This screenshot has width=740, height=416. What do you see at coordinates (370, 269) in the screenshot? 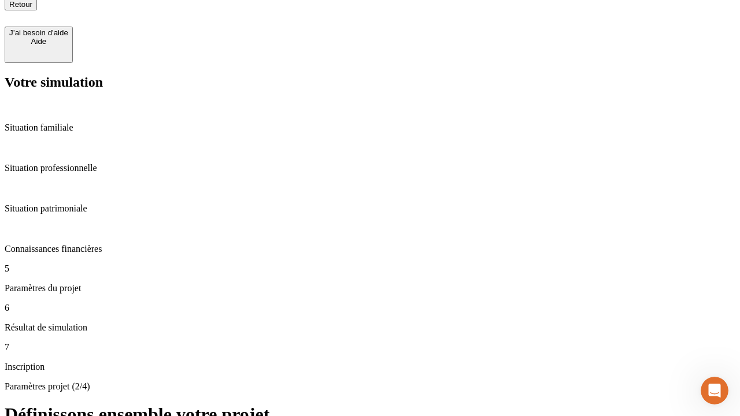
I see `p: 5` at bounding box center [370, 269].